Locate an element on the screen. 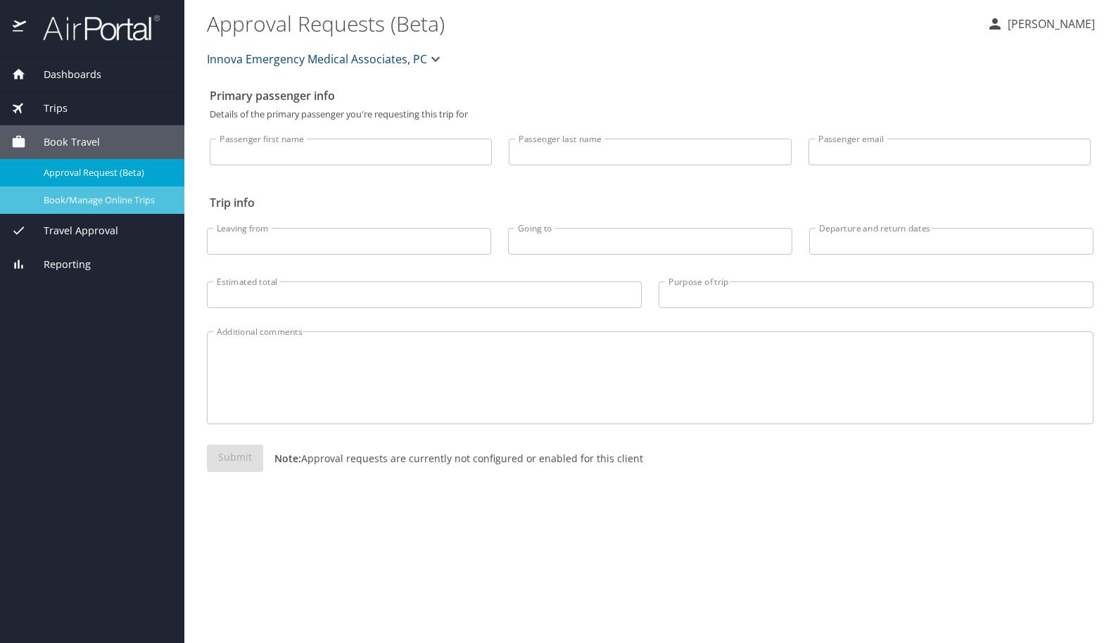 The width and height of the screenshot is (1116, 643). span: Book/Manage Online Trips is located at coordinates (106, 200).